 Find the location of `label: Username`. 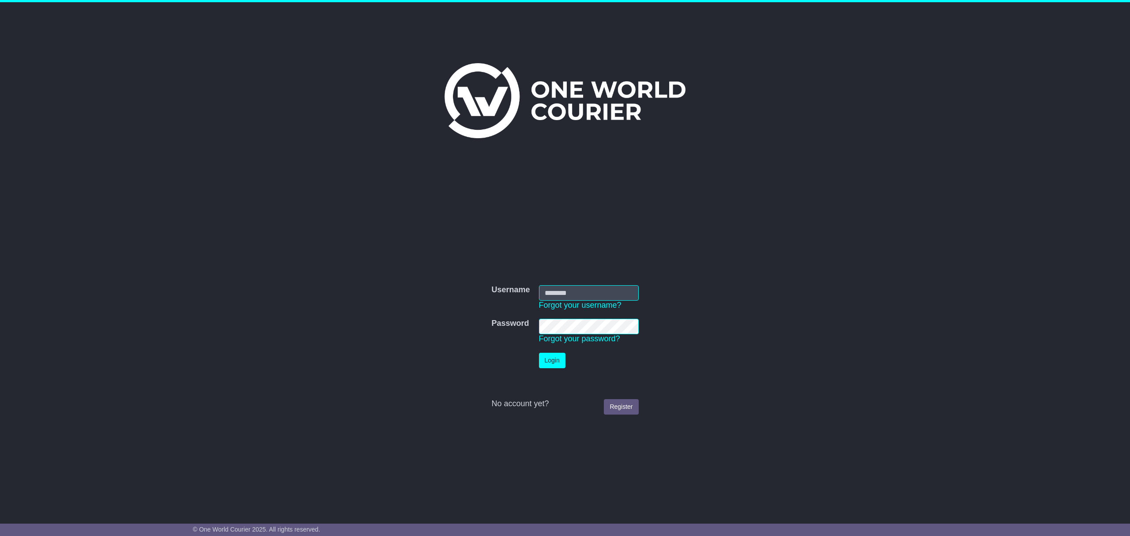

label: Username is located at coordinates (510, 290).